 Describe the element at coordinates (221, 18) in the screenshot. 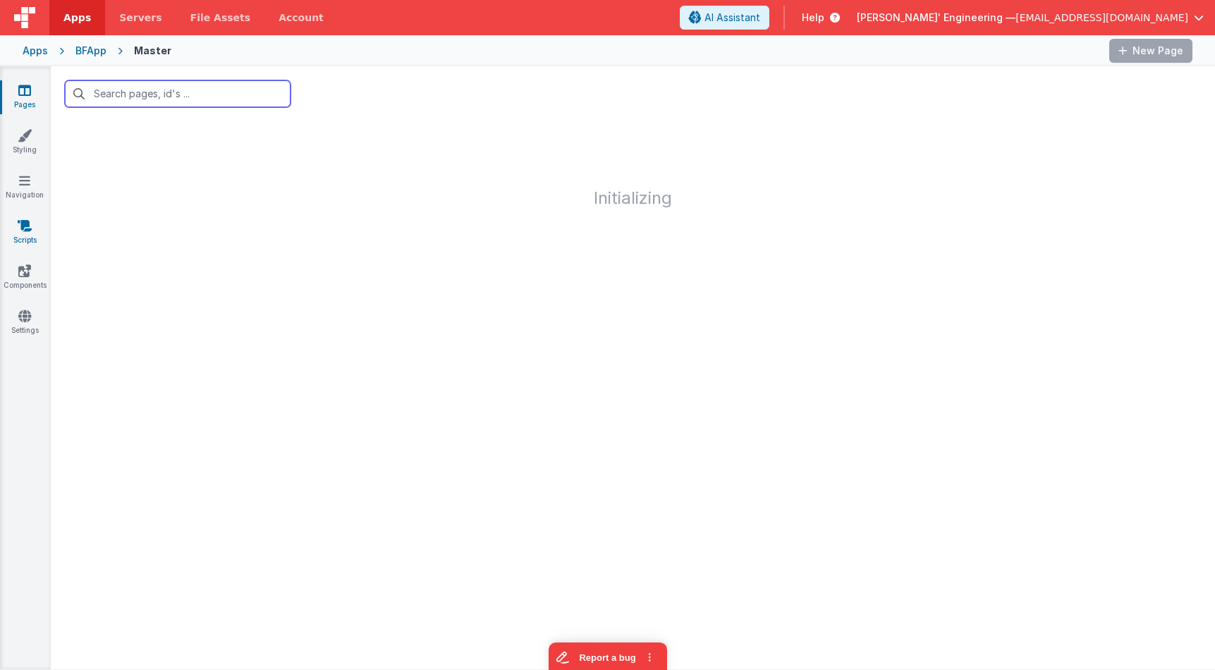

I see `span: File Assets` at that location.